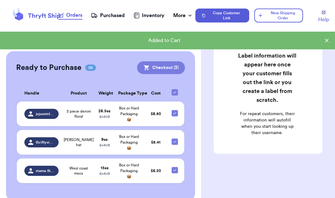  What do you see at coordinates (32, 94) in the screenshot?
I see `span: Handle` at bounding box center [32, 94].